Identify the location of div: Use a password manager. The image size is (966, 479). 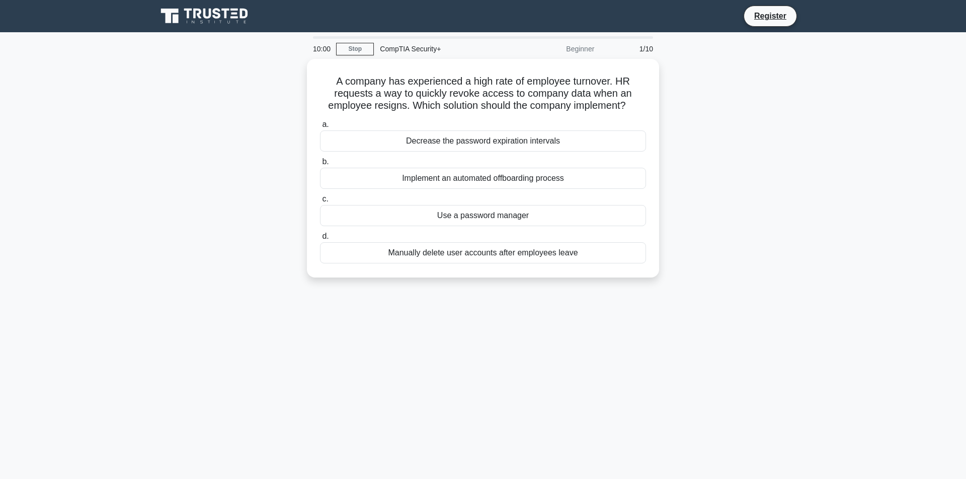
(483, 215).